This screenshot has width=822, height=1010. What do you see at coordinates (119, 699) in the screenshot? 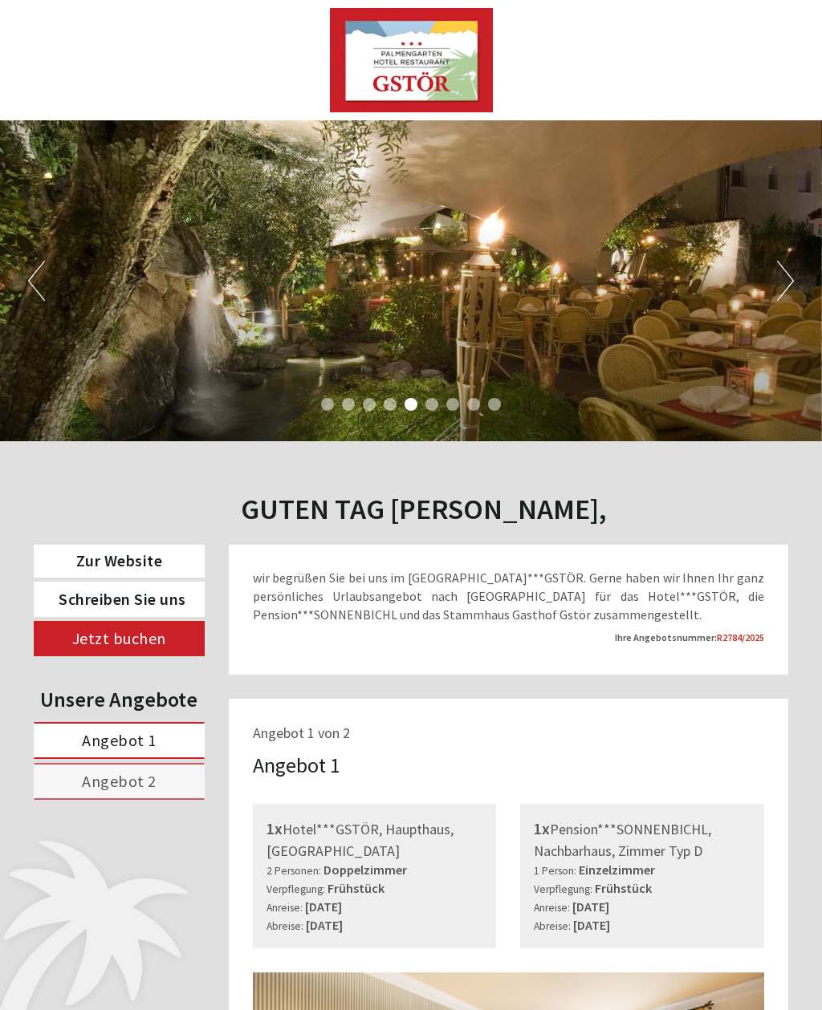
I see `div: Unsere Angebote` at bounding box center [119, 699].